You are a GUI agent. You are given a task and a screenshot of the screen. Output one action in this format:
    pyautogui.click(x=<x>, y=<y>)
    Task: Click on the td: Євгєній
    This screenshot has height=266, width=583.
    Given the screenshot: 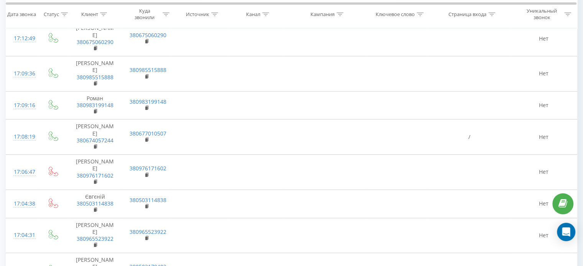 What is the action you would take?
    pyautogui.click(x=95, y=204)
    